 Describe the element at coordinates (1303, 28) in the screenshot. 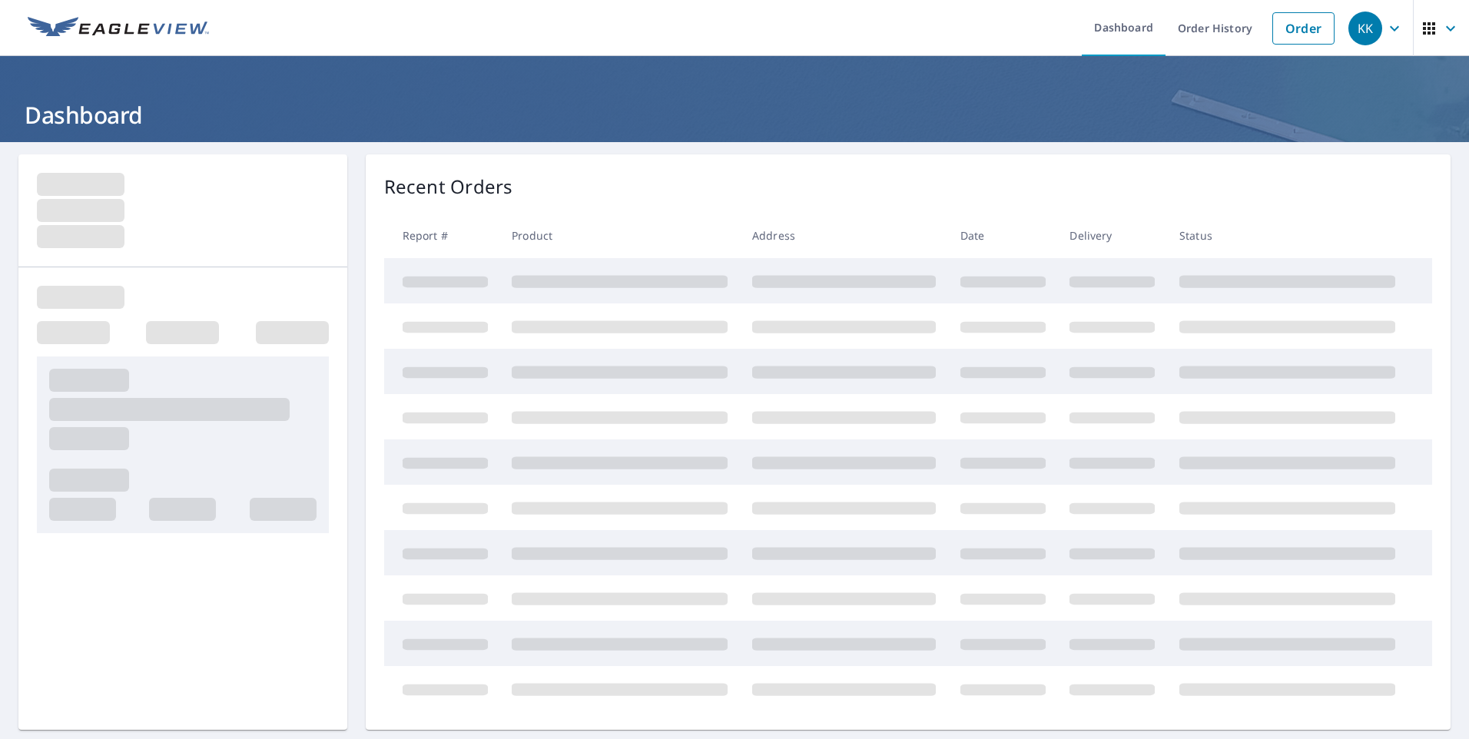

I see `a: Order` at that location.